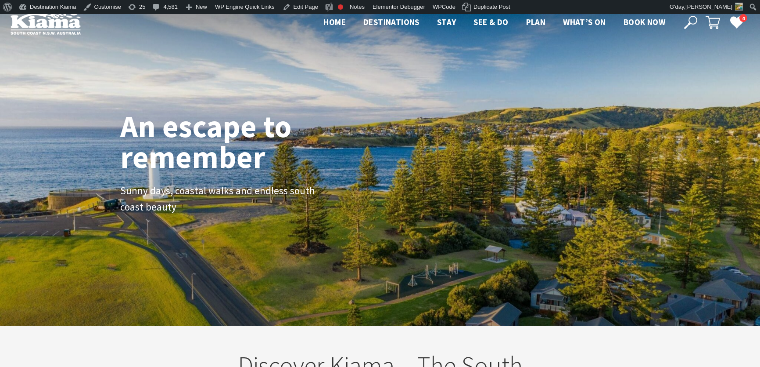 The image size is (760, 367). Describe the element at coordinates (219, 199) in the screenshot. I see `p: Sunny days, coastal walks and endless south coast beauty` at that location.